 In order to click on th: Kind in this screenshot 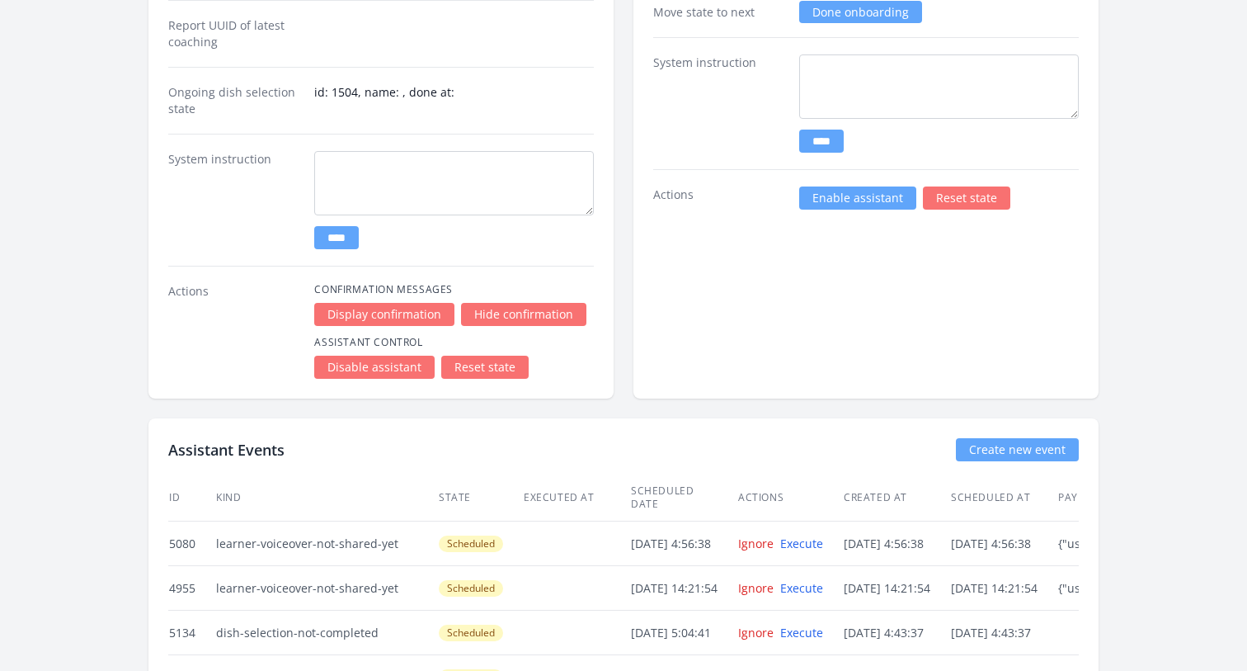, I will do `click(327, 497)`.